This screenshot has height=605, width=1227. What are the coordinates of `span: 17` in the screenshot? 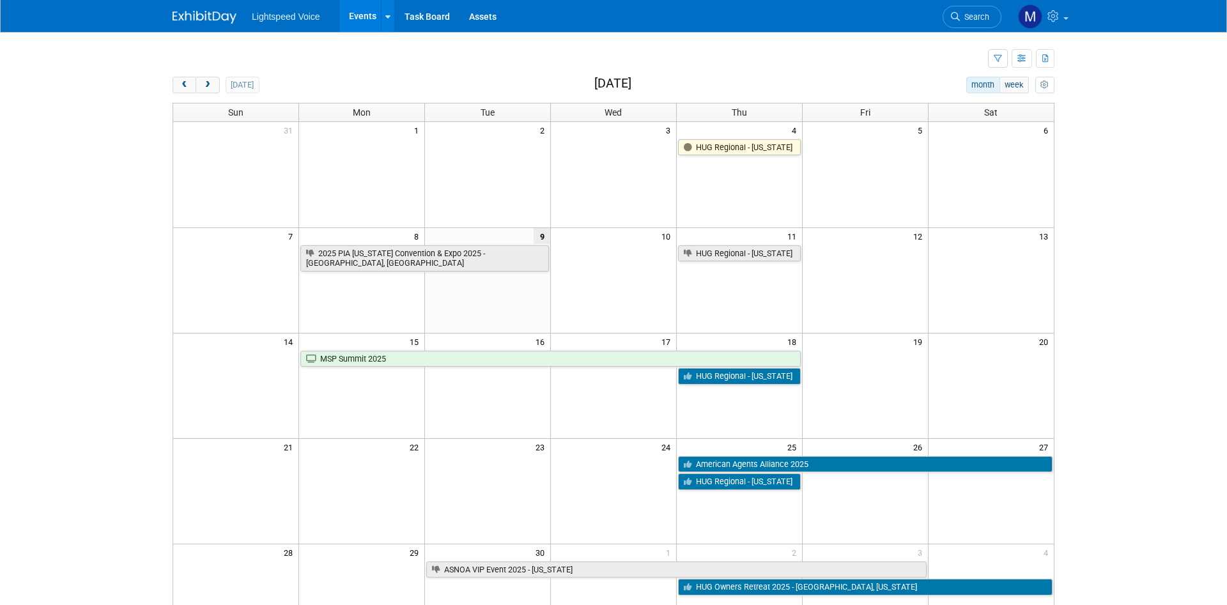 It's located at (668, 341).